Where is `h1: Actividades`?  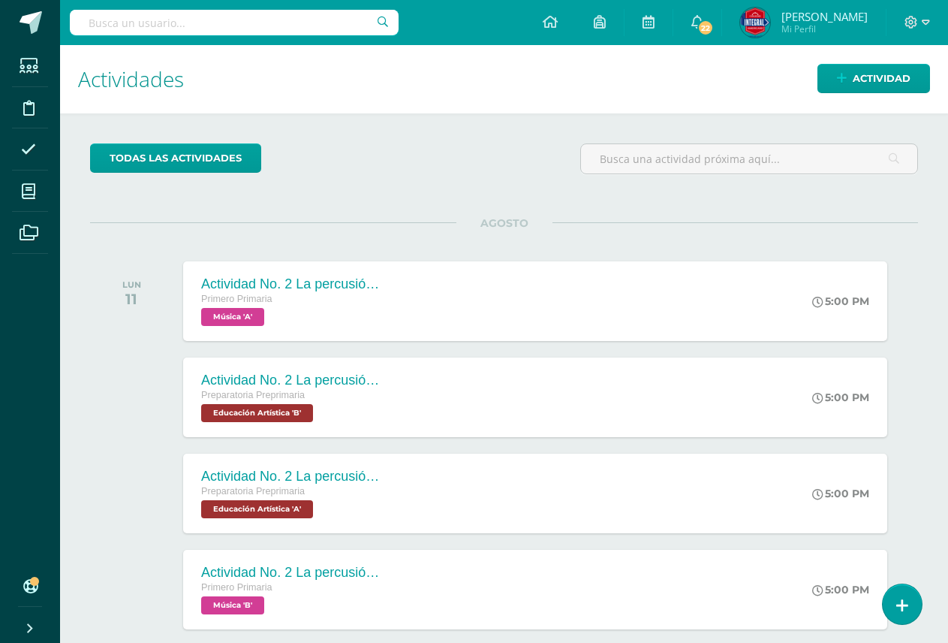
h1: Actividades is located at coordinates (504, 79).